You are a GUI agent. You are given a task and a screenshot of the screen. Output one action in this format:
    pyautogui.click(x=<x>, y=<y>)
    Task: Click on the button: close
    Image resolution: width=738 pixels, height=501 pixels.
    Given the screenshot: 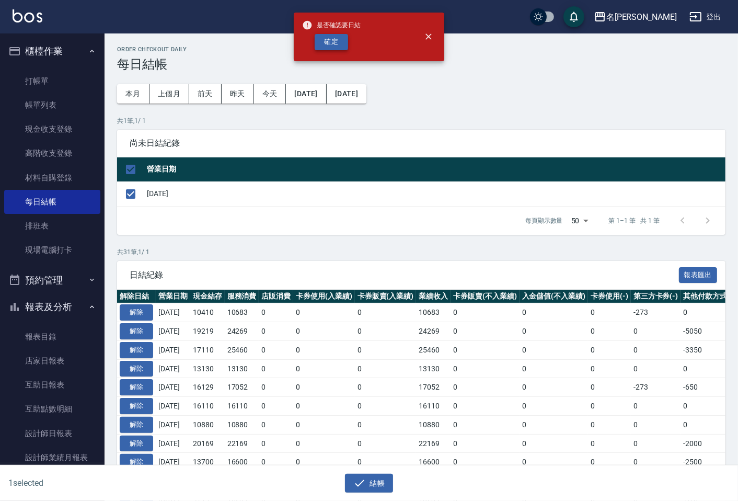 What is the action you would take?
    pyautogui.click(x=429, y=37)
    